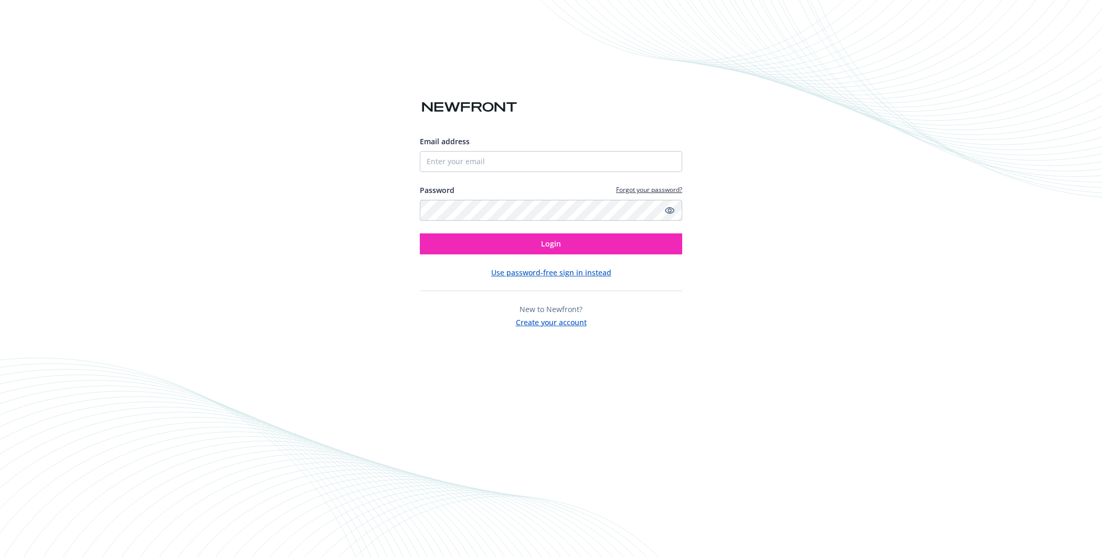  I want to click on button: Login, so click(551, 244).